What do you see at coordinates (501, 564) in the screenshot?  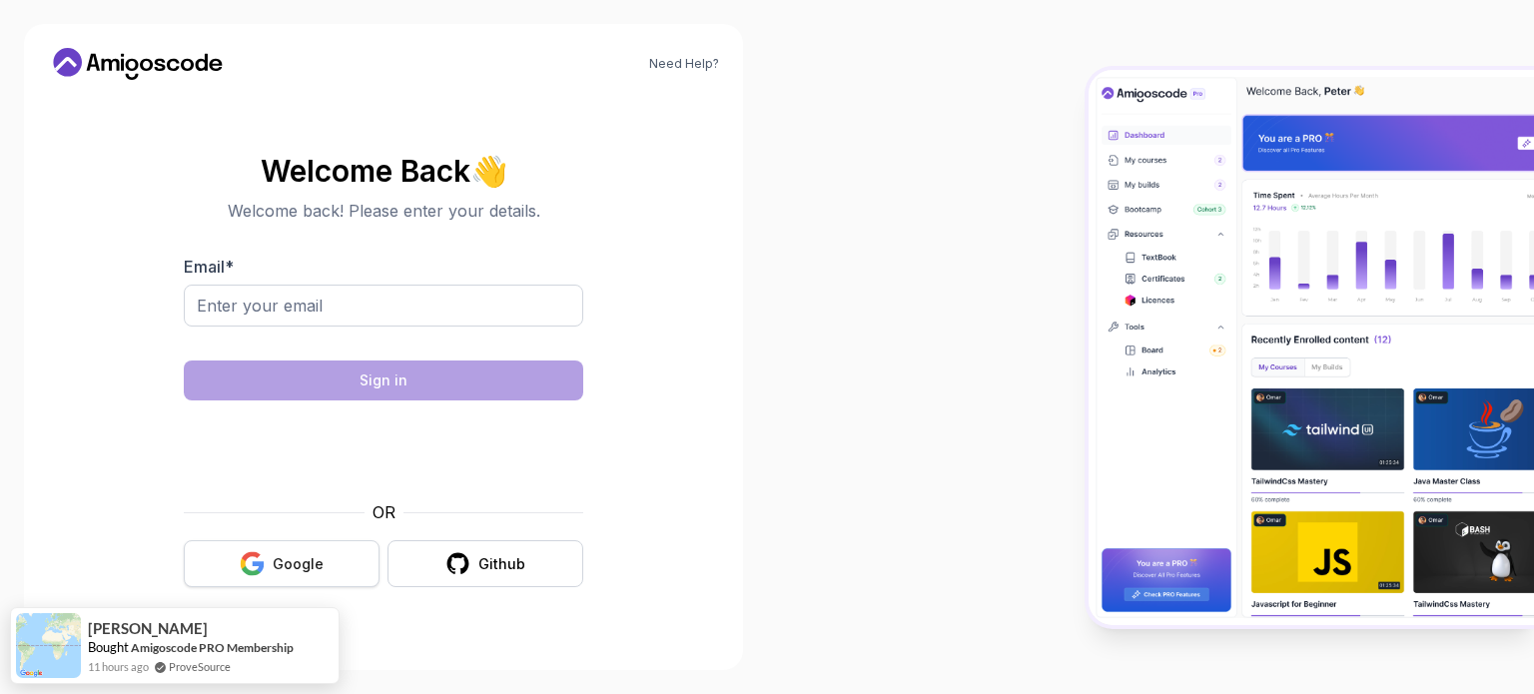 I see `div: Github` at bounding box center [501, 564].